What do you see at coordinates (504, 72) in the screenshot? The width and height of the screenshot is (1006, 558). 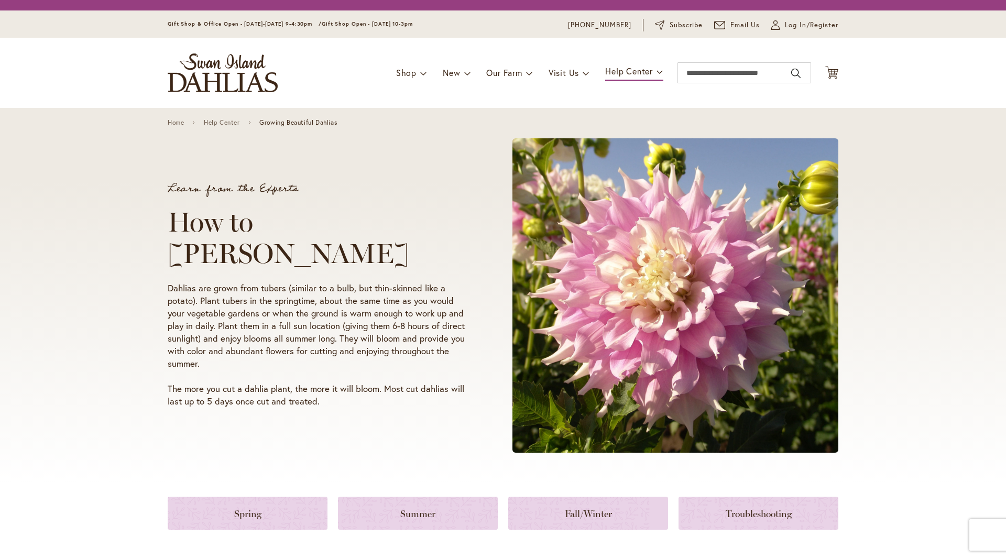 I see `span: Our Farm` at bounding box center [504, 72].